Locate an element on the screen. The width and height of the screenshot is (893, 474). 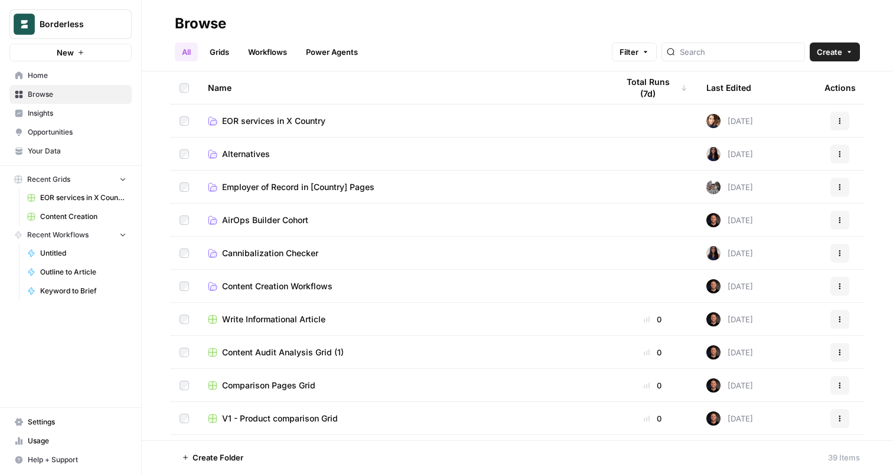
span: Recent Grids is located at coordinates (48, 180).